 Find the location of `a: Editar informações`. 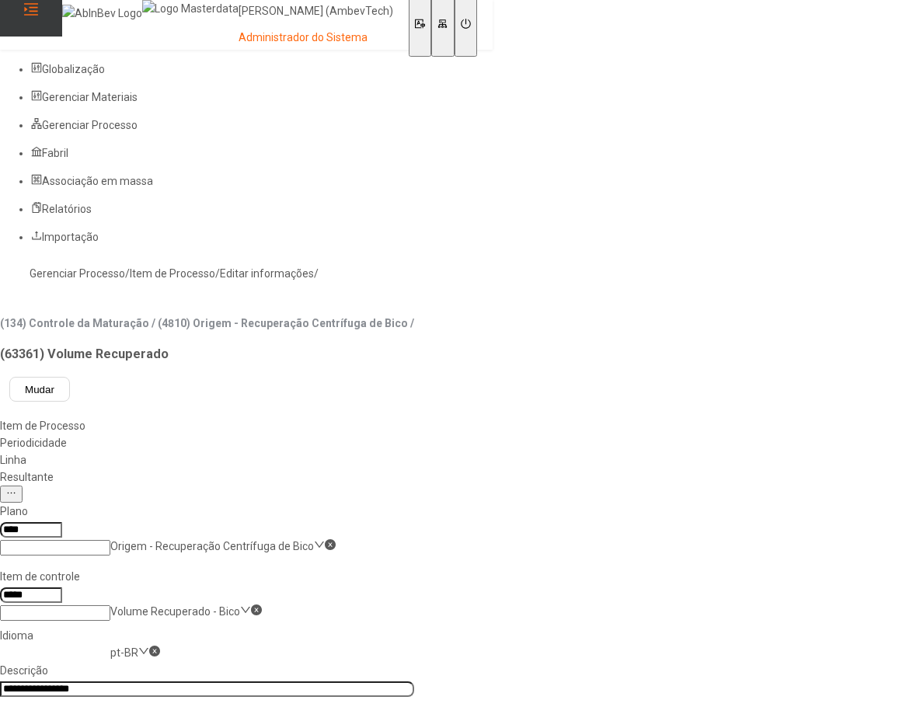

a: Editar informações is located at coordinates (266, 273).